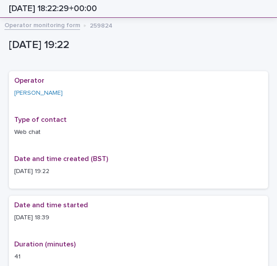 This screenshot has height=266, width=277. I want to click on span: Date and time created (BST), so click(61, 159).